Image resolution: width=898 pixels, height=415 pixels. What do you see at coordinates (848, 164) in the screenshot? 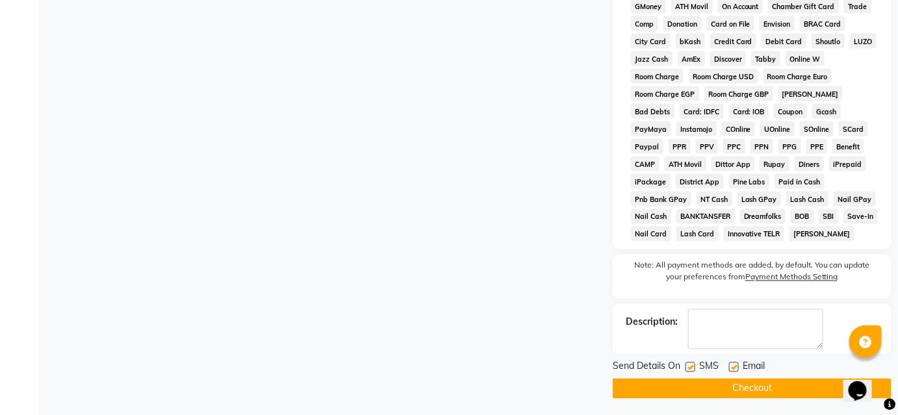
I see `span: iPrepaid` at bounding box center [848, 164].